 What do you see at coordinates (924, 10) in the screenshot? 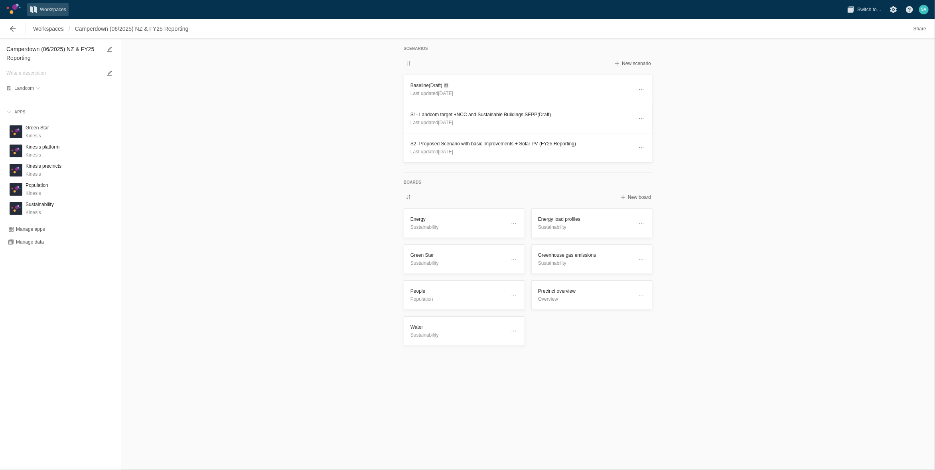
I see `div: SA` at bounding box center [924, 10].